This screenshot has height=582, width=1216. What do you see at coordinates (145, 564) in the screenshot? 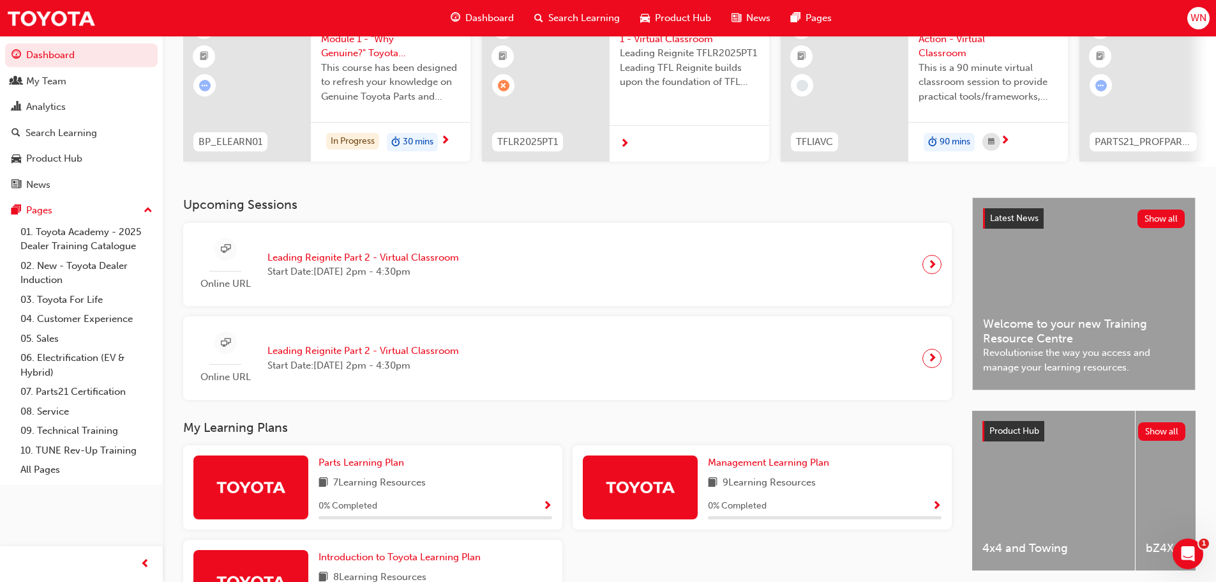
I see `span: prev-icon` at bounding box center [145, 564].